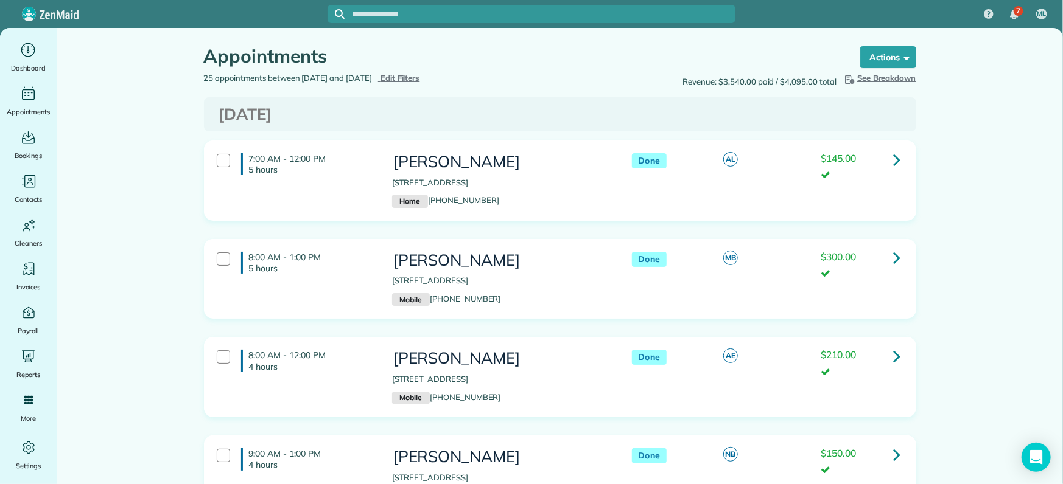 The image size is (1063, 484). What do you see at coordinates (730, 356) in the screenshot?
I see `span: AE` at bounding box center [730, 356].